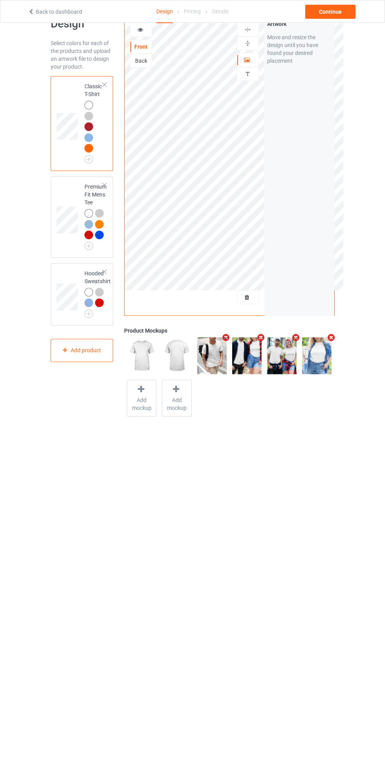  Describe the element at coordinates (220, 11) in the screenshot. I see `div: Details` at that location.